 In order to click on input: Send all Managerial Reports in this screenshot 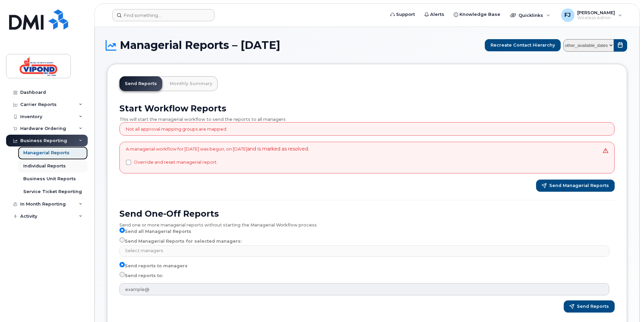, I will do `click(122, 230)`.